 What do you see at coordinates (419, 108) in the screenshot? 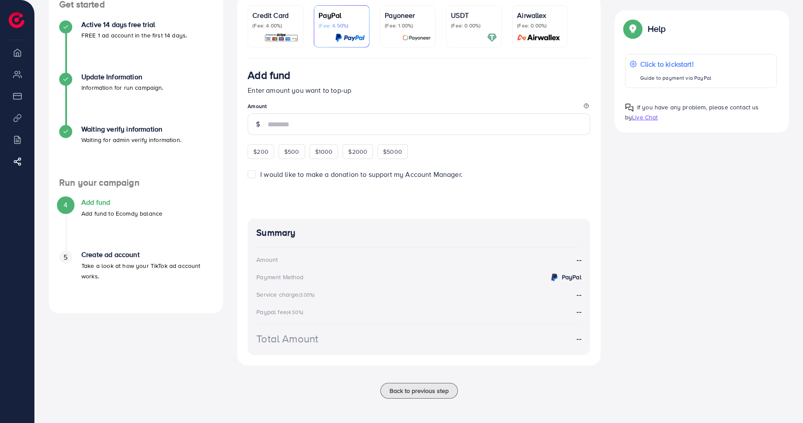
I see `legend: Amount` at bounding box center [419, 108].